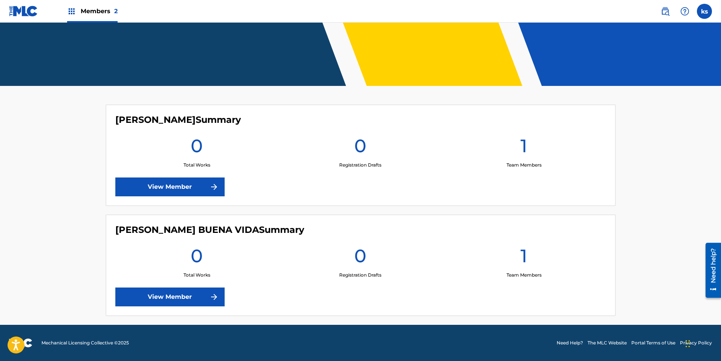  What do you see at coordinates (99, 11) in the screenshot?
I see `span: Members` at bounding box center [99, 11].